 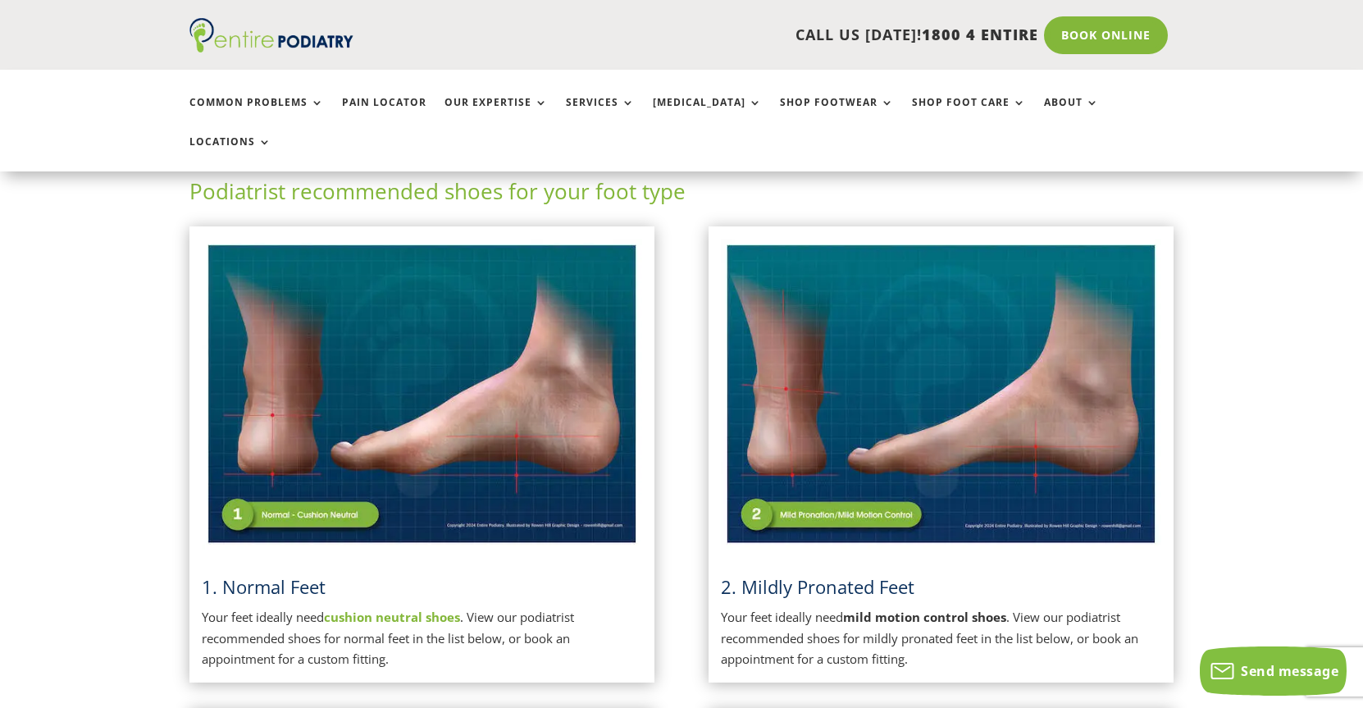 What do you see at coordinates (682, 195) in the screenshot?
I see `h2: Podiatrist recommended shoes for your foot type` at bounding box center [682, 195].